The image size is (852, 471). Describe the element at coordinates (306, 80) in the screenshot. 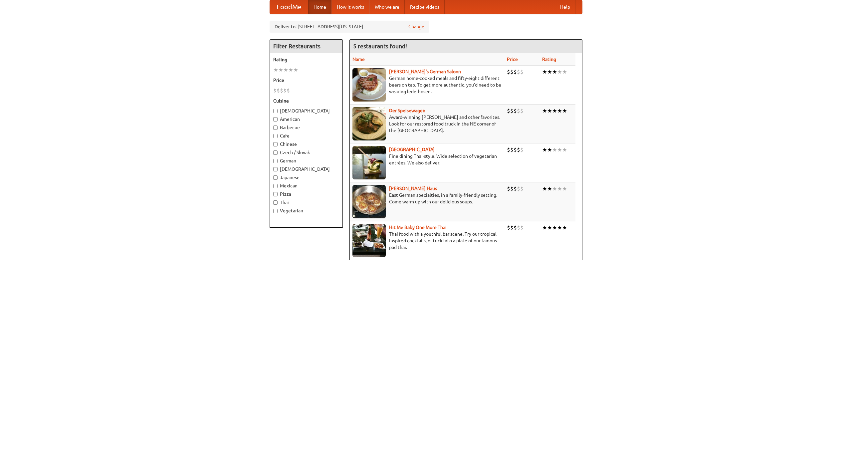

I see `h5: Price` at that location.